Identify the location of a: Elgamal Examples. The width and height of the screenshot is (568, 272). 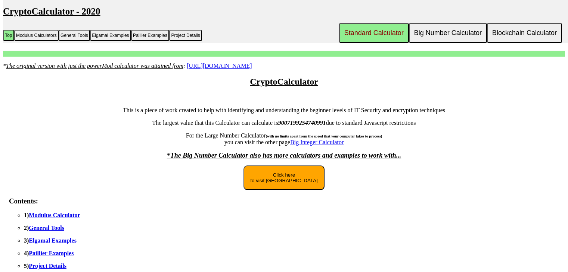
(53, 241).